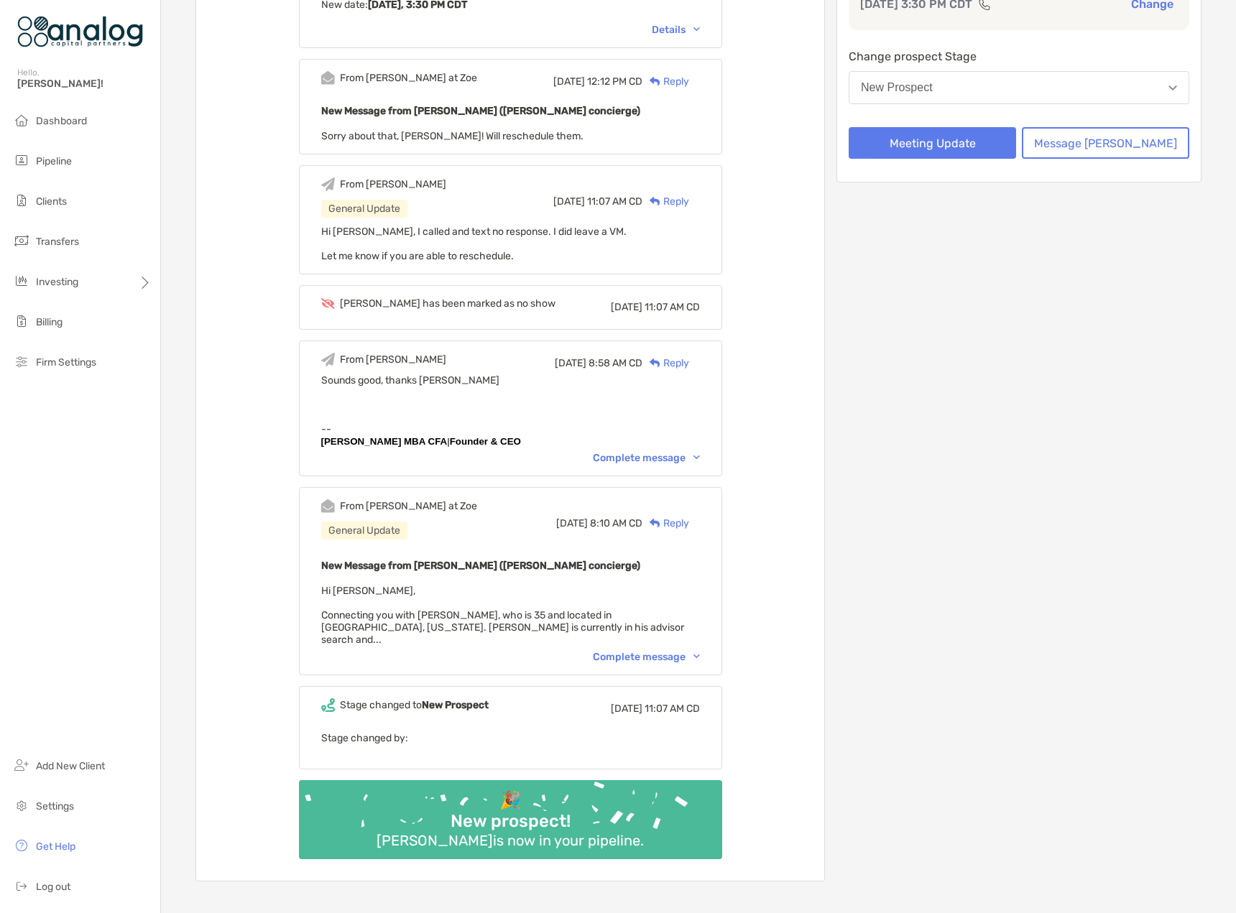  Describe the element at coordinates (614, 81) in the screenshot. I see `span: 12:12 PM CD` at that location.